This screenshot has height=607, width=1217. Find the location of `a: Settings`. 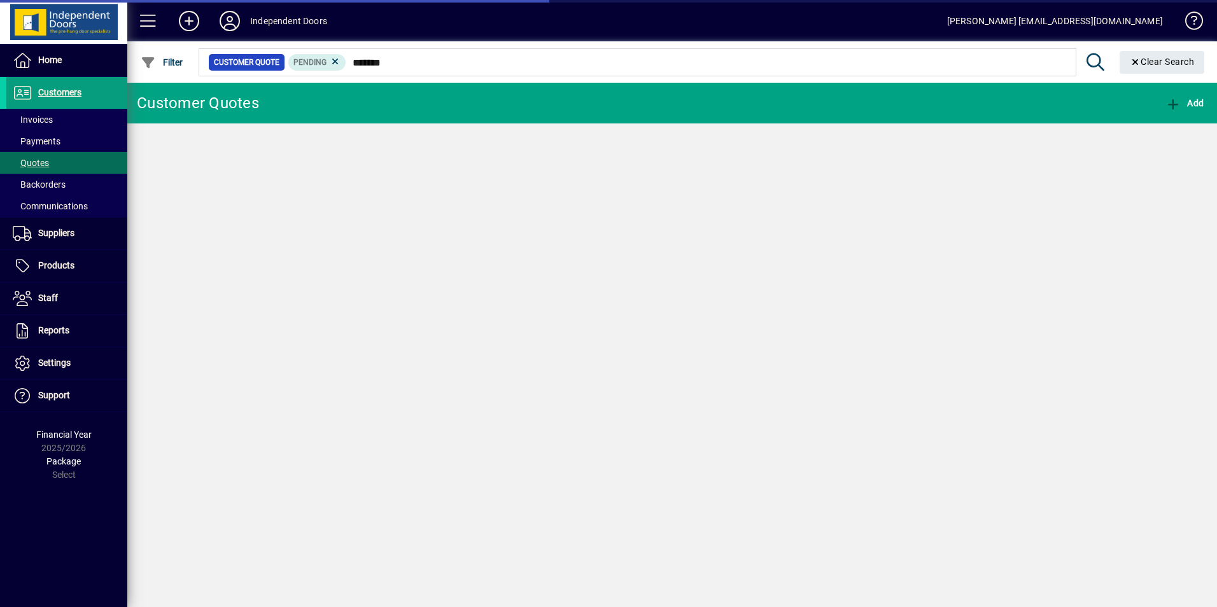

a: Settings is located at coordinates (67, 364).